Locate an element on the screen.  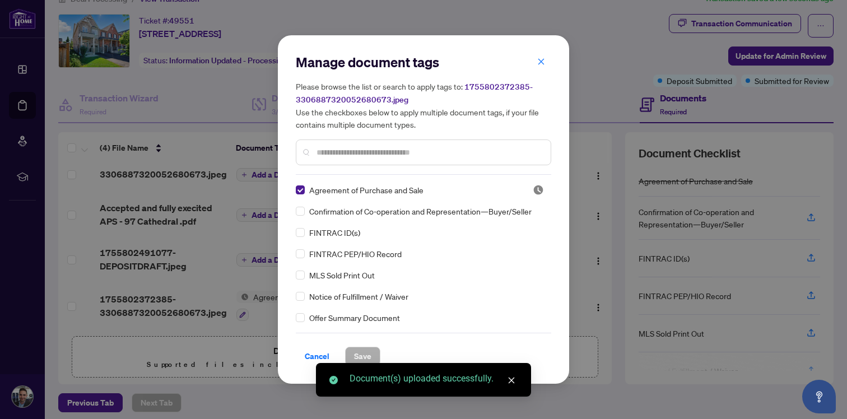
img: status is located at coordinates (538, 190).